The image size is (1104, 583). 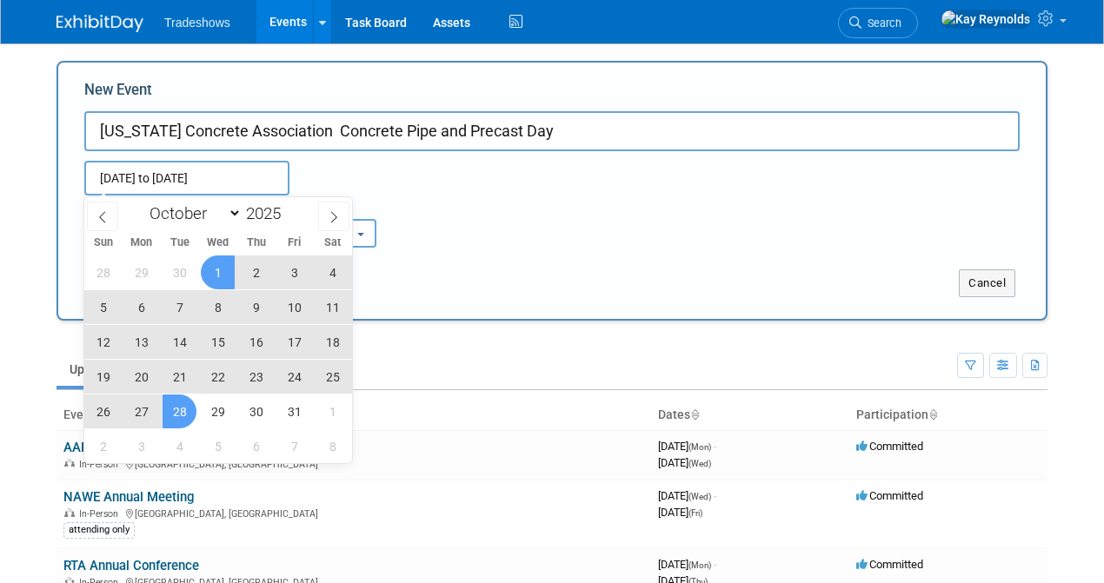 What do you see at coordinates (103, 376) in the screenshot?
I see `span: October 19, 2025` at bounding box center [103, 376].